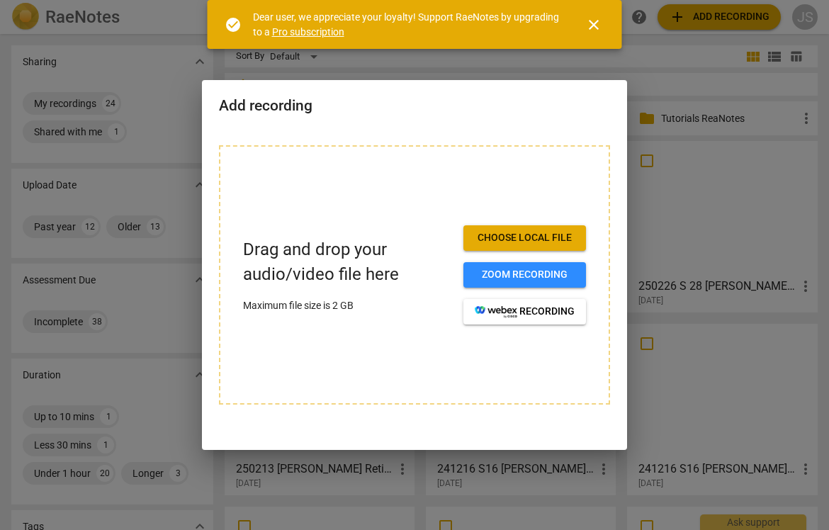 Image resolution: width=829 pixels, height=530 pixels. What do you see at coordinates (308, 32) in the screenshot?
I see `a: Pro subscription` at bounding box center [308, 32].